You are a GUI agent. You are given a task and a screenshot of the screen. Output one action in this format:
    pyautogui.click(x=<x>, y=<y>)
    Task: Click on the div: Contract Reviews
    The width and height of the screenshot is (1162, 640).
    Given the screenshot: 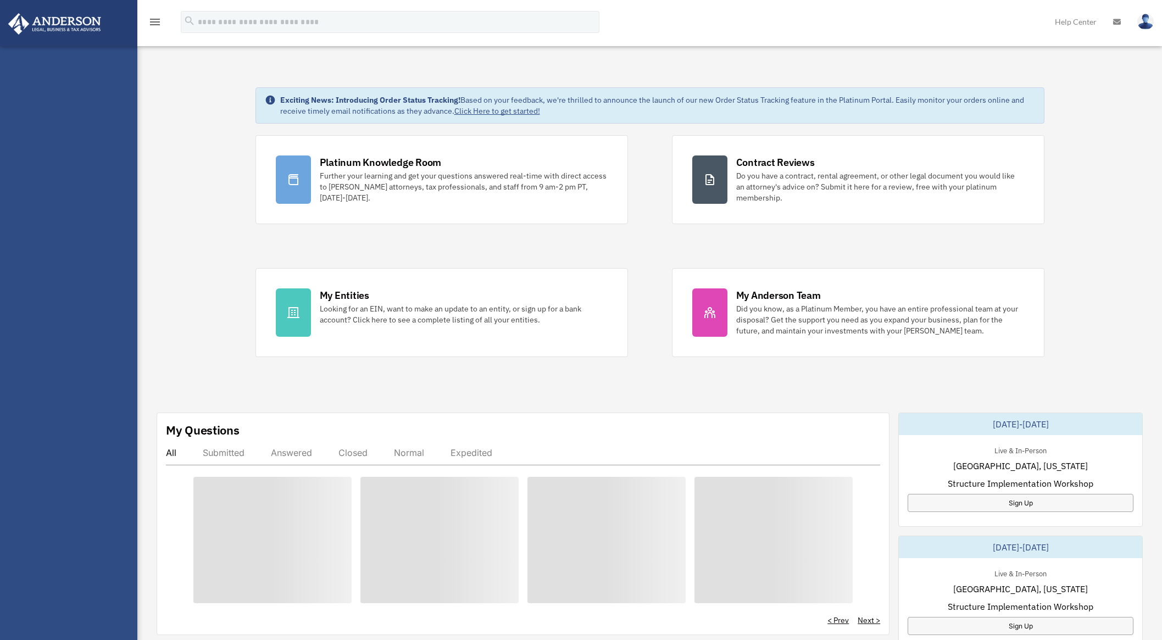 What is the action you would take?
    pyautogui.click(x=775, y=162)
    